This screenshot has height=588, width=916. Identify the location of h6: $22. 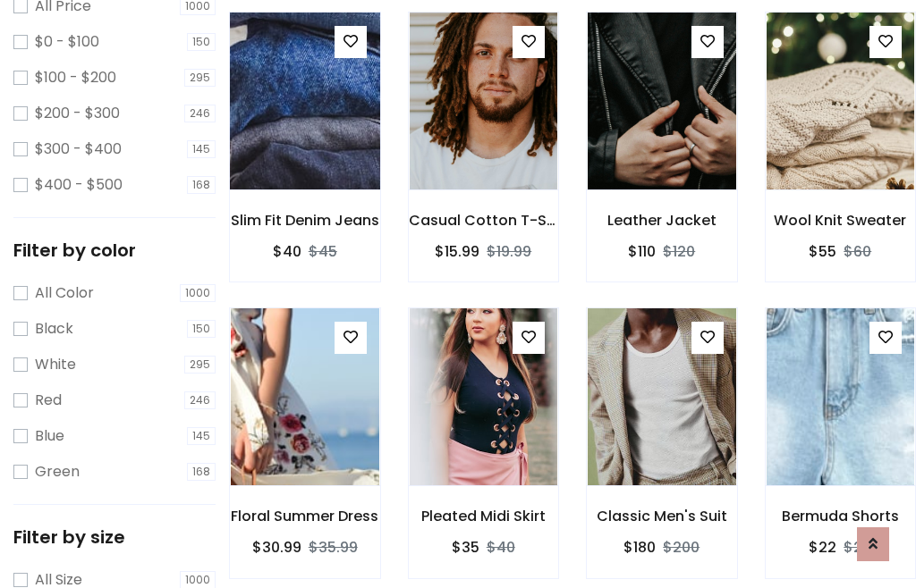
(822, 547).